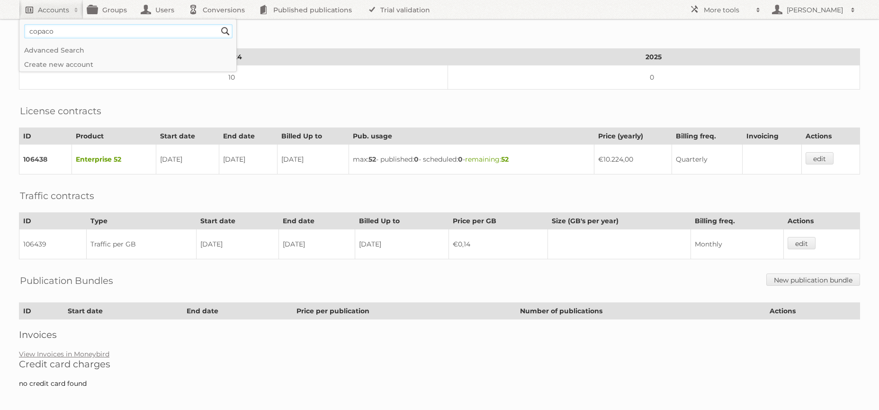 Image resolution: width=879 pixels, height=410 pixels. Describe the element at coordinates (64, 354) in the screenshot. I see `a: View Invoices in Moneybird` at that location.